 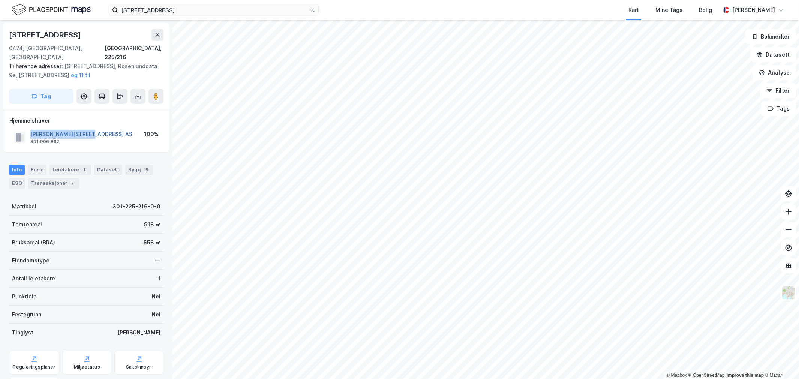 What do you see at coordinates (745, 375) in the screenshot?
I see `a: Improve this map` at bounding box center [745, 375].